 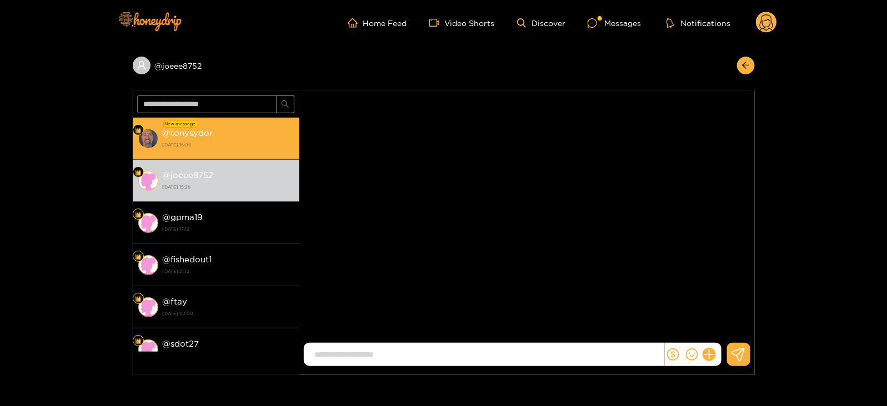 What do you see at coordinates (142, 66) in the screenshot?
I see `span: user` at bounding box center [142, 66].